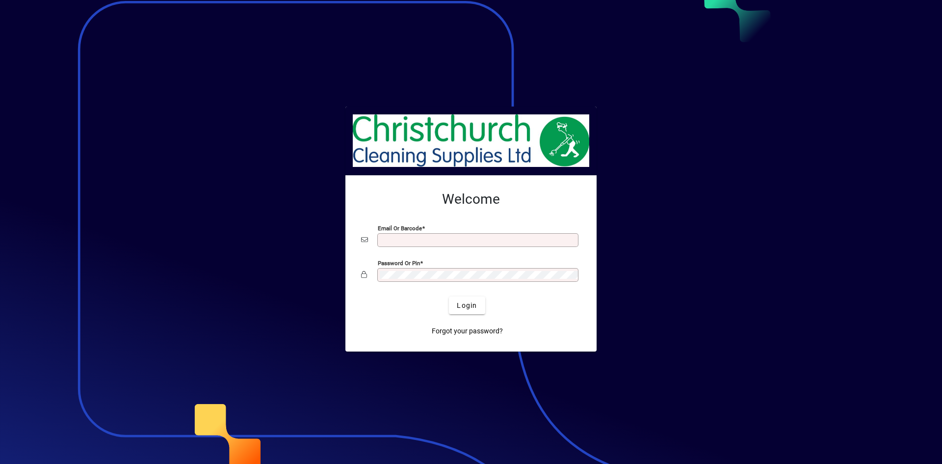  Describe the element at coordinates (399, 263) in the screenshot. I see `mat-label: Password or Pin` at that location.